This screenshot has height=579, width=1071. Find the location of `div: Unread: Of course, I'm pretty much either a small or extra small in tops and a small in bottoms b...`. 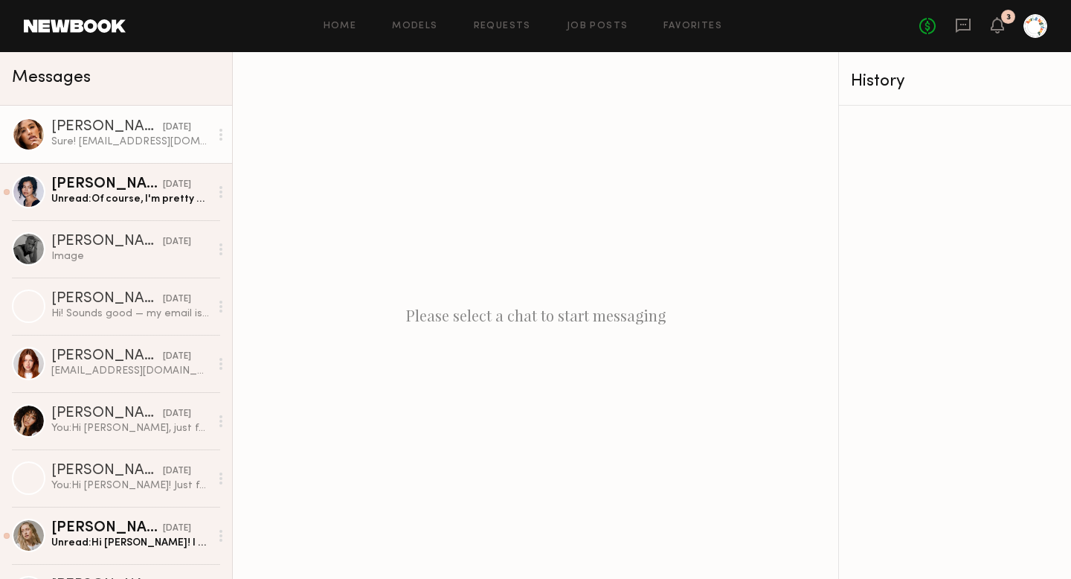

div: Unread: Of course, I'm pretty much either a small or extra small in tops and a small in bottoms b... is located at coordinates (130, 199).